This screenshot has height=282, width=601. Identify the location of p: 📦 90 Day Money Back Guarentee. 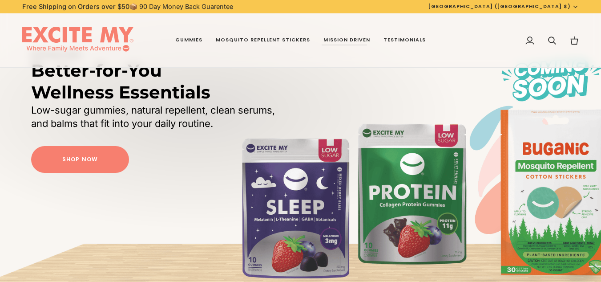
(128, 7).